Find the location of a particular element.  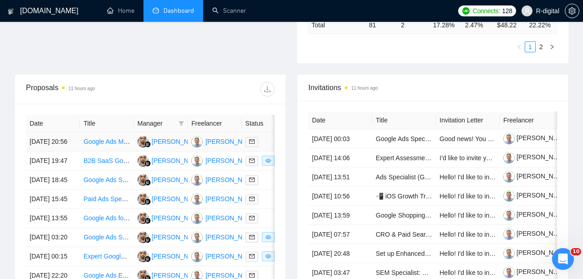

span: 128 is located at coordinates (507, 11).